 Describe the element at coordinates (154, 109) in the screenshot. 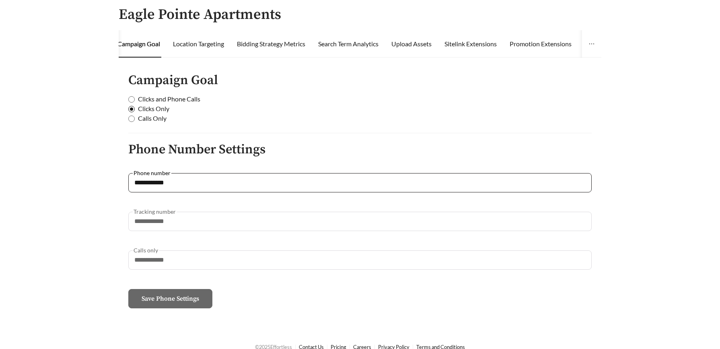

I see `span: Clicks Only` at that location.